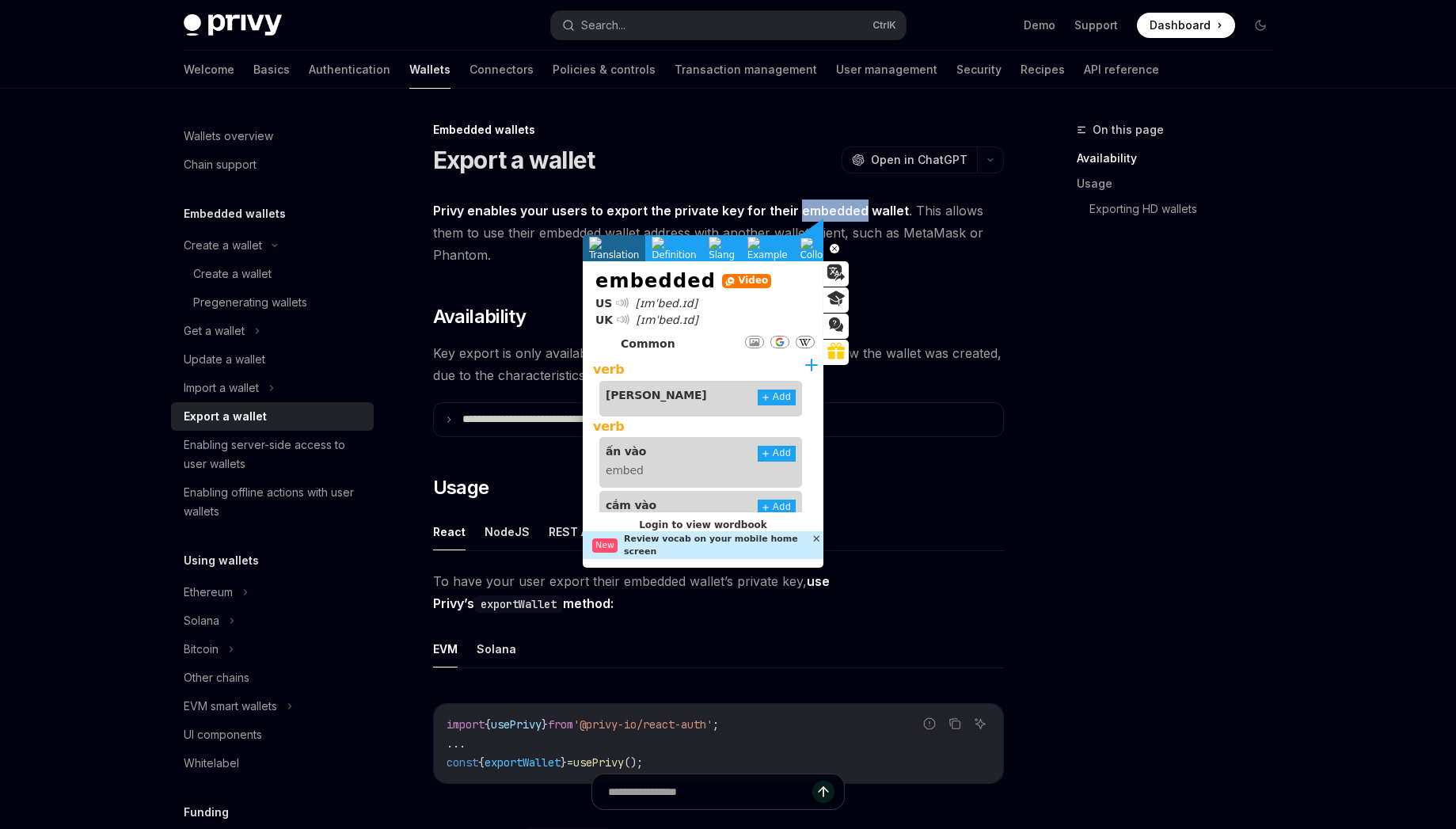 This screenshot has height=829, width=1456. I want to click on span: On this page, so click(1128, 130).